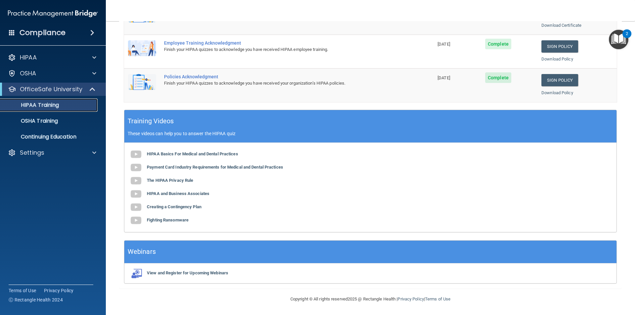 The width and height of the screenshot is (635, 315). What do you see at coordinates (52, 153) in the screenshot?
I see `a: Settings` at bounding box center [52, 153].